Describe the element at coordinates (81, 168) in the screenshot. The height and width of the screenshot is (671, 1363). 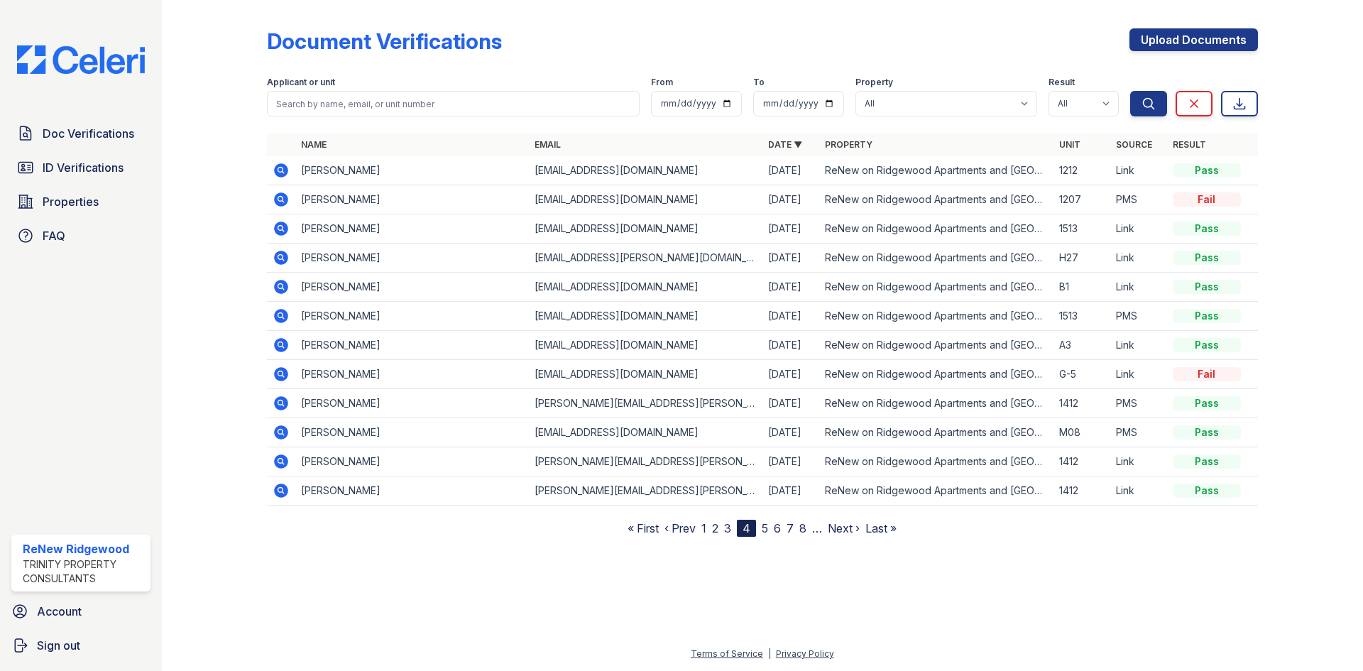
I see `a: ID Verifications` at that location.